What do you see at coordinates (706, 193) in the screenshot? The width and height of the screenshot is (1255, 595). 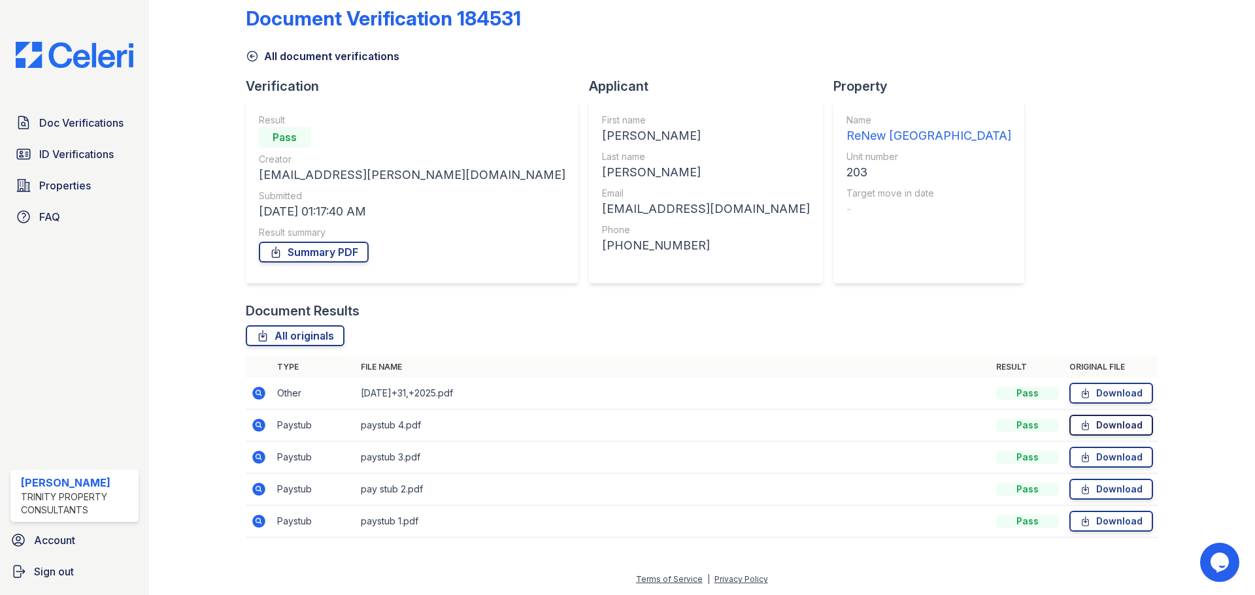 I see `div: Email` at bounding box center [706, 193].